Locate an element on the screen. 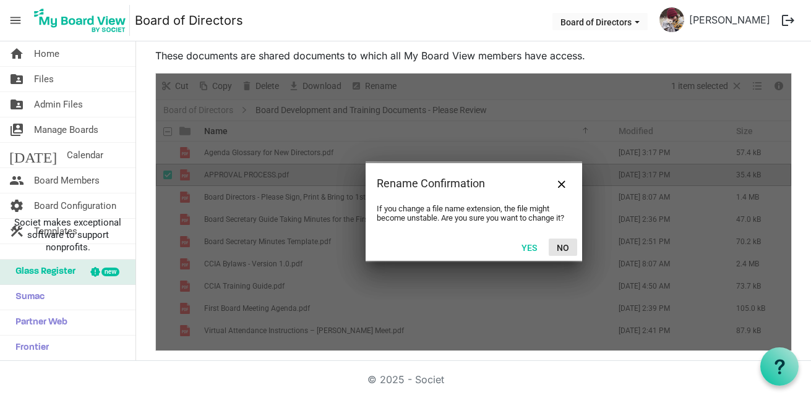 The image size is (811, 398). button: Close is located at coordinates (562, 184).